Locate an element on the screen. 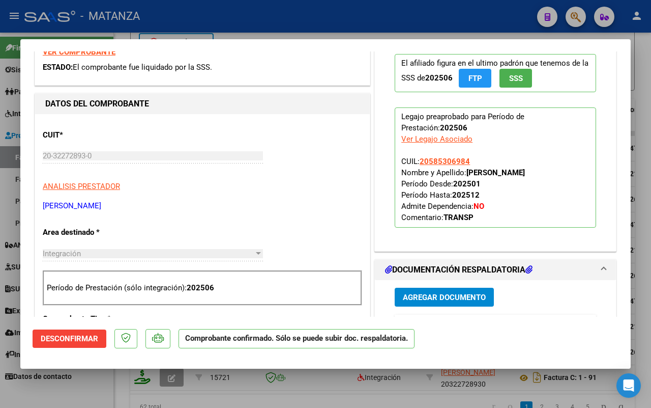 This screenshot has width=651, height=408. span: El comprobante fue liquidado por la SSS. is located at coordinates (142, 67).